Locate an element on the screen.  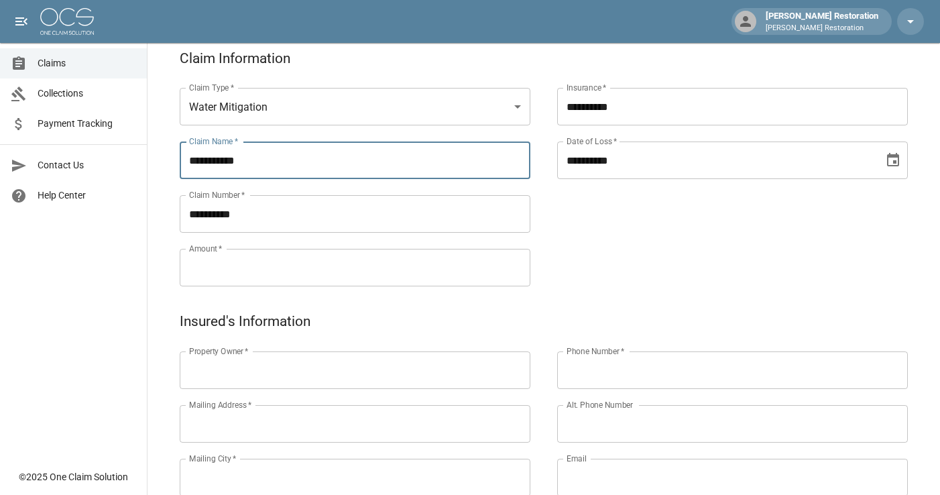
span: Help Center is located at coordinates (87, 195).